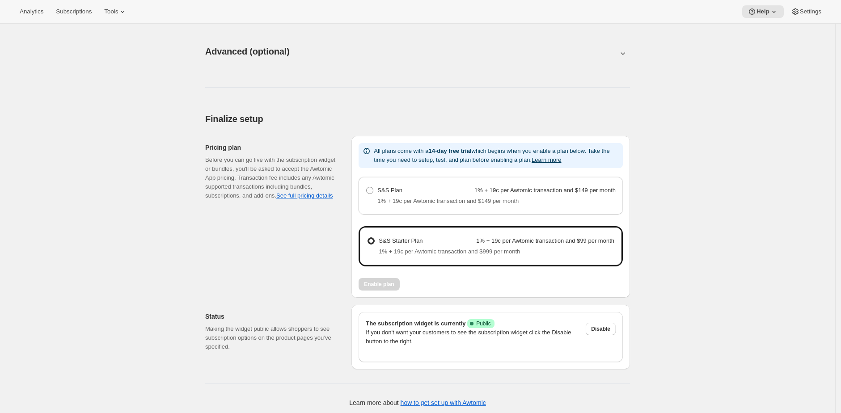 This screenshot has height=413, width=841. I want to click on span: Disable, so click(601, 329).